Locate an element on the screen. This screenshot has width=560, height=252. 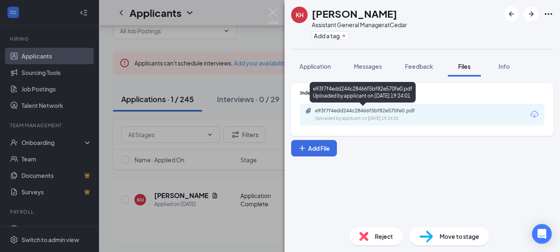
div: KH is located at coordinates (299, 15).